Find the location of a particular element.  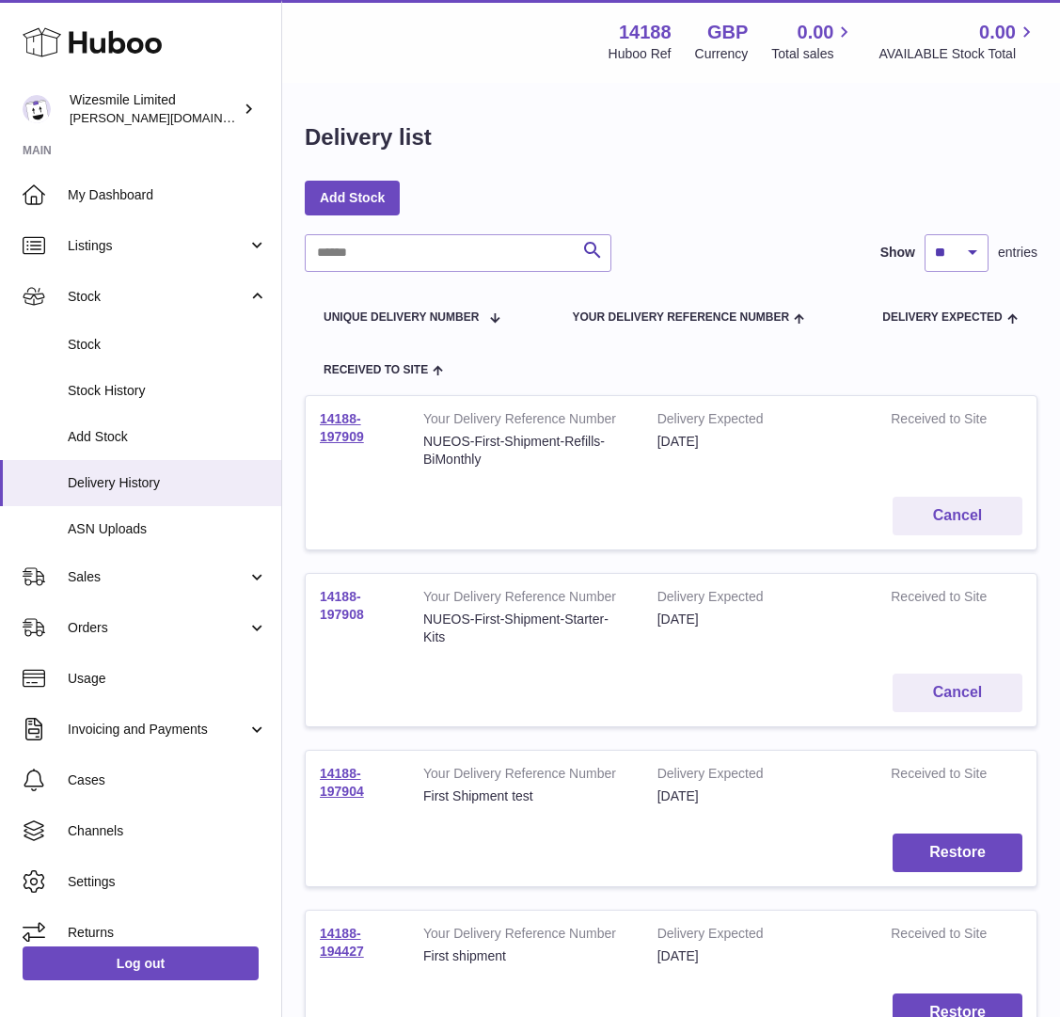

div: Wizesmile Limited is located at coordinates (154, 109).